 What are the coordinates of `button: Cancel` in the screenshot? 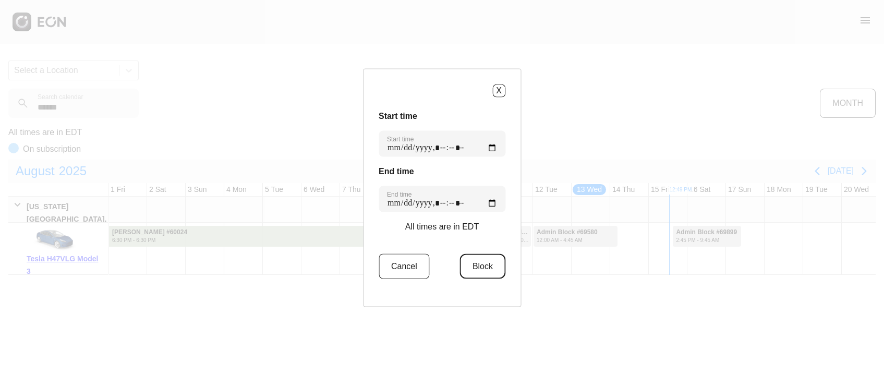 It's located at (404, 266).